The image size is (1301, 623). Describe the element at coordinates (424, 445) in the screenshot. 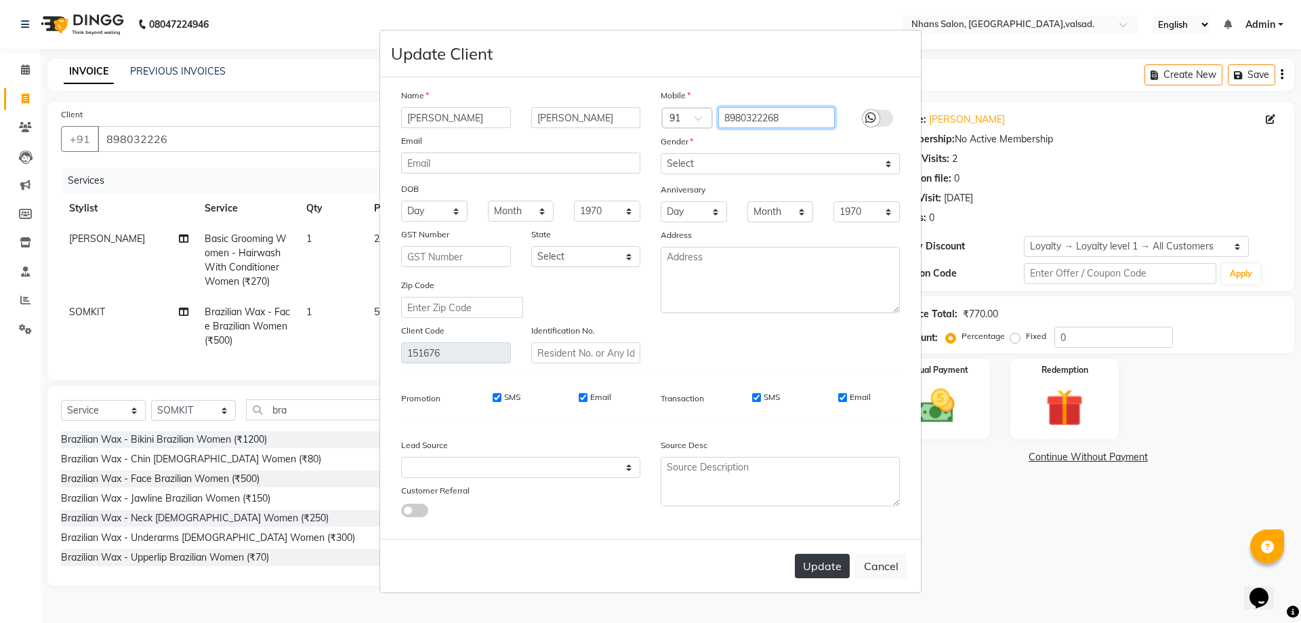

I see `label: Lead Source` at that location.